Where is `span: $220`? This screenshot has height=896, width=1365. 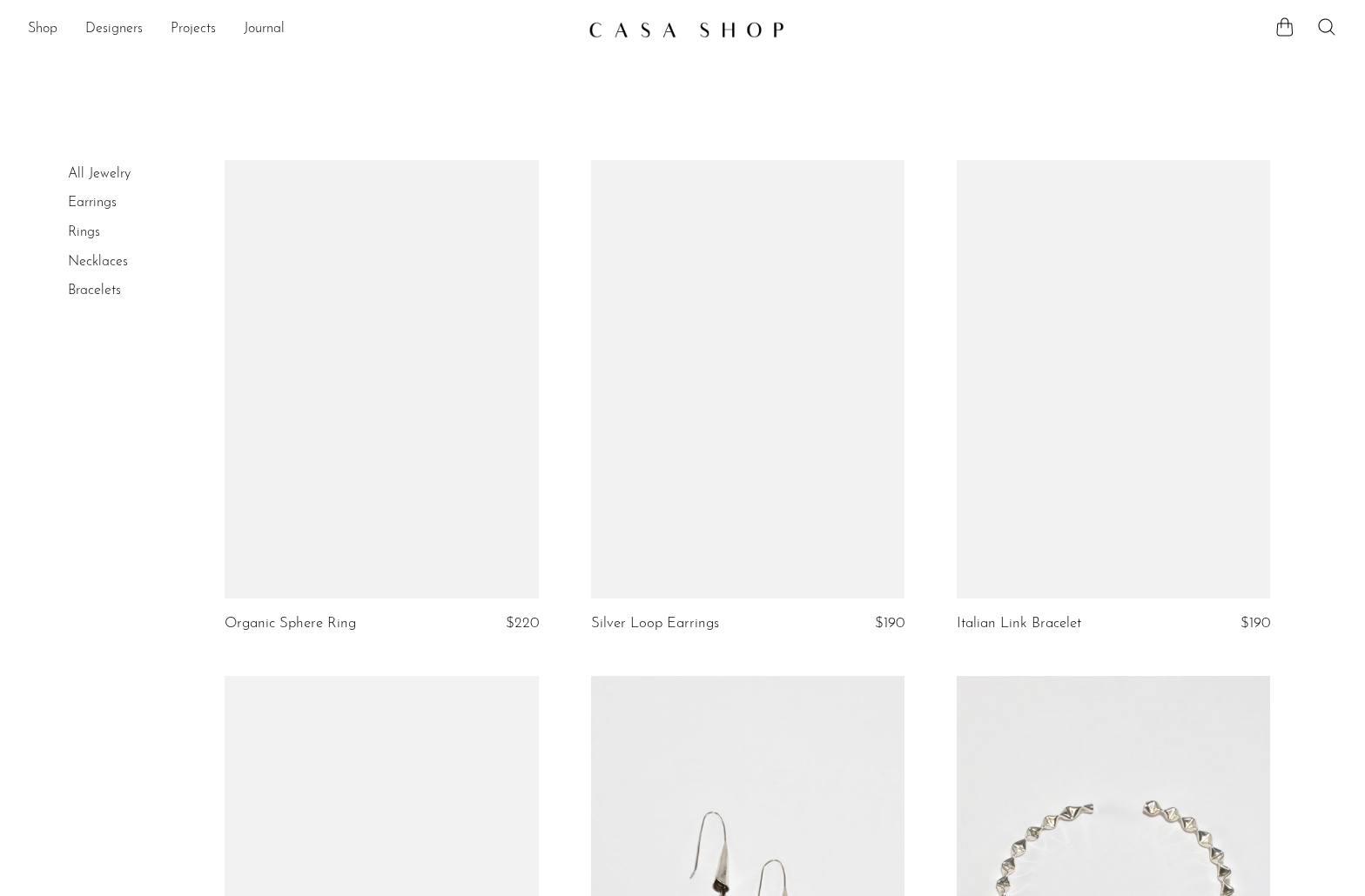 span: $220 is located at coordinates (522, 623).